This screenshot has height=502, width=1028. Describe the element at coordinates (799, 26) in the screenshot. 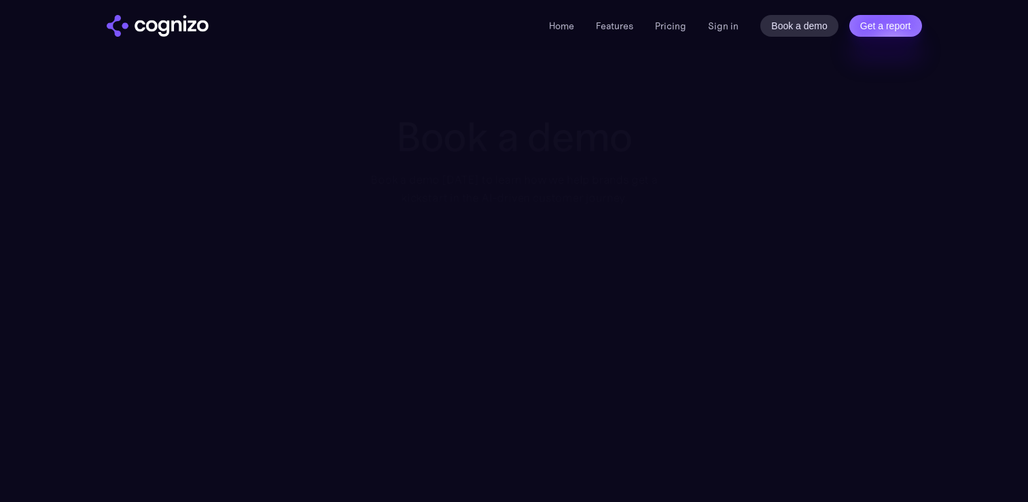

I see `a: Book a demo` at that location.